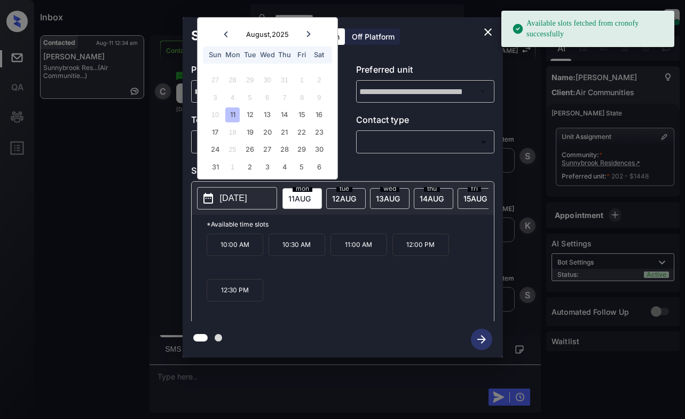 The width and height of the screenshot is (685, 419). Describe the element at coordinates (297, 245) in the screenshot. I see `p: 10:30 AM` at that location.